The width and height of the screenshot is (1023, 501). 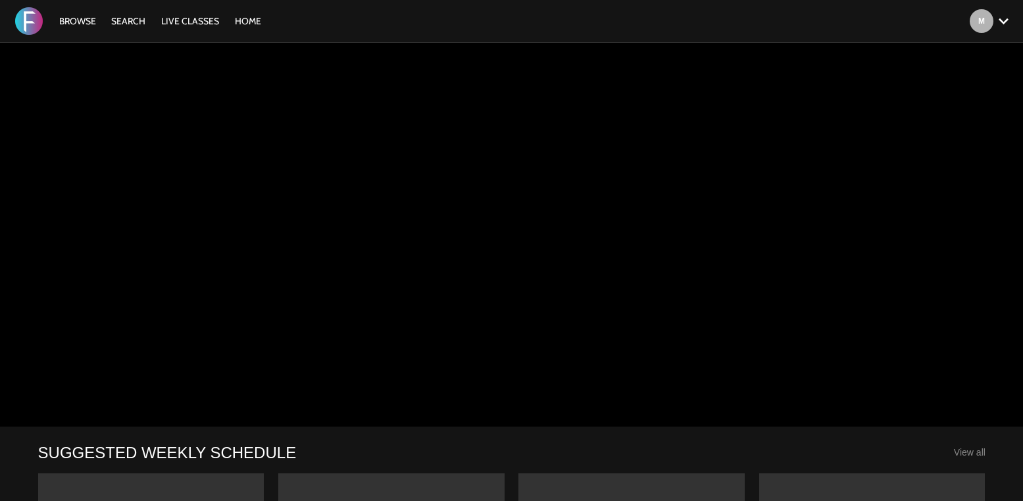 I want to click on a: HOME, so click(x=248, y=21).